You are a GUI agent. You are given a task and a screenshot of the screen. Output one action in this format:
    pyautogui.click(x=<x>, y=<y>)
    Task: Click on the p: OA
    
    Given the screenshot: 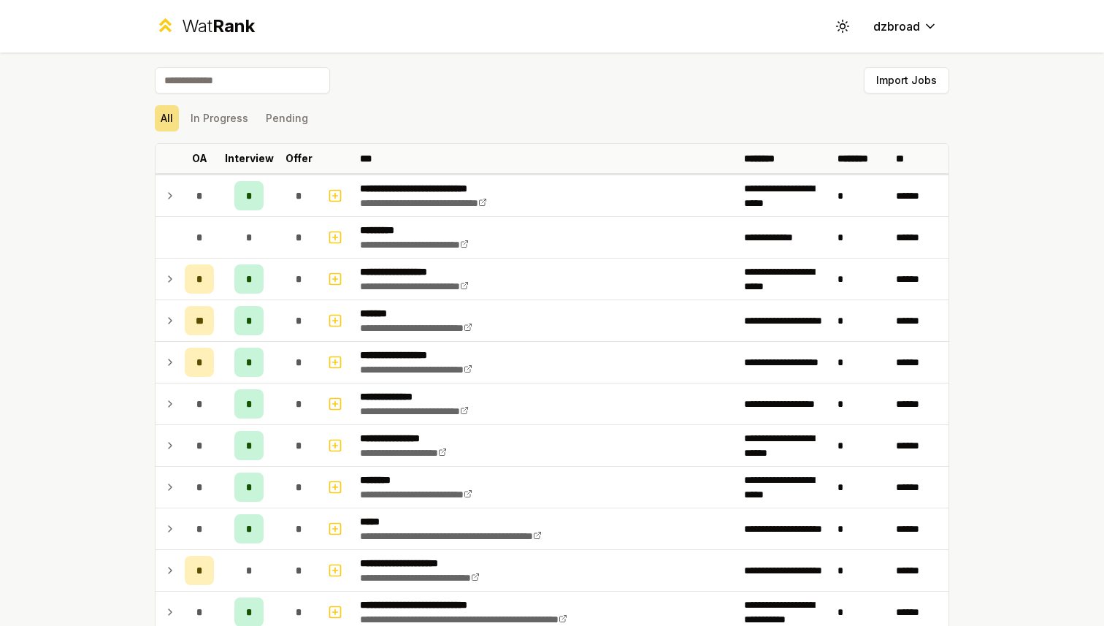 What is the action you would take?
    pyautogui.click(x=199, y=158)
    